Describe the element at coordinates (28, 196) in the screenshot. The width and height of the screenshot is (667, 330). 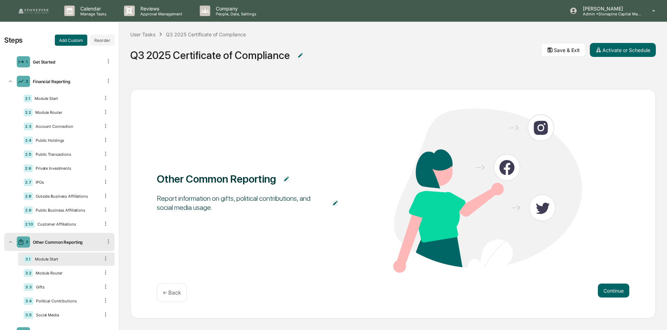
I see `div: 2.8` at that location.